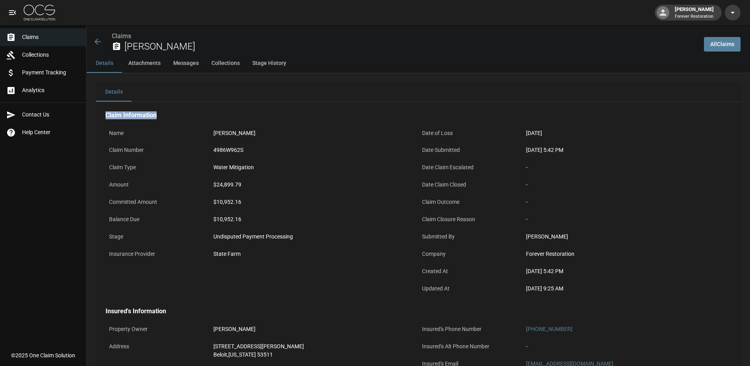 The height and width of the screenshot is (366, 750). What do you see at coordinates (314, 185) in the screenshot?
I see `div: $24,899.79` at bounding box center [314, 185].